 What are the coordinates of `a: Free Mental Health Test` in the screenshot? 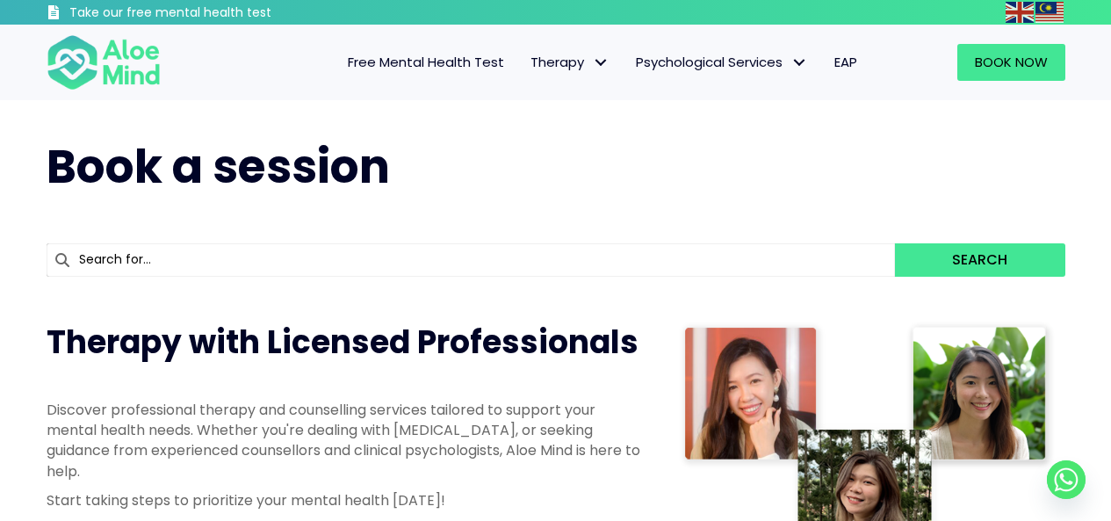 It's located at (426, 62).